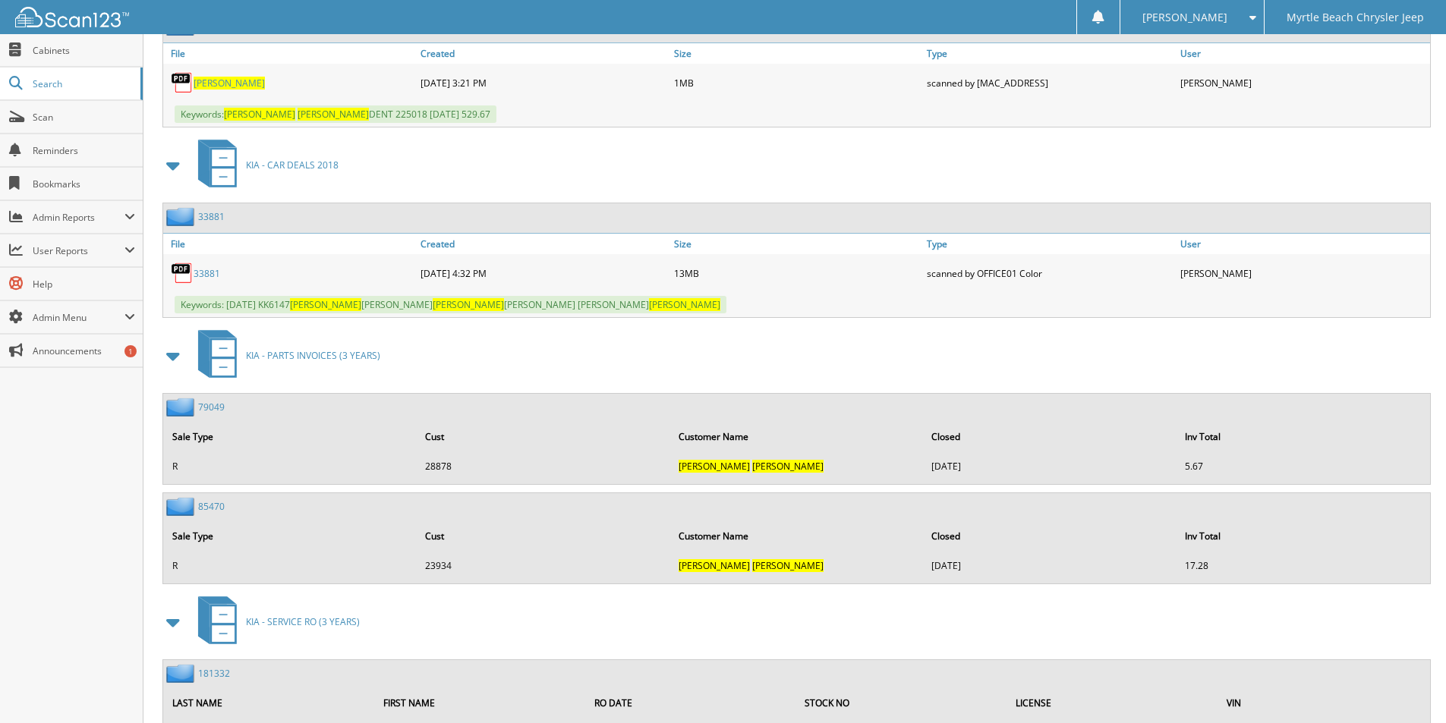 The width and height of the screenshot is (1446, 723). What do you see at coordinates (263, 165) in the screenshot?
I see `a: KIA - CAR DEALS 2018` at bounding box center [263, 165].